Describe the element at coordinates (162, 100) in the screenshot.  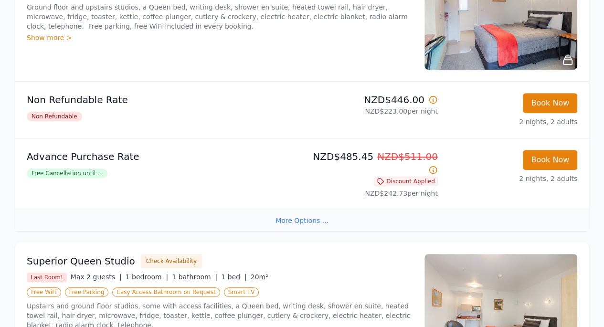
I see `p: Non Refundable Rate` at that location.